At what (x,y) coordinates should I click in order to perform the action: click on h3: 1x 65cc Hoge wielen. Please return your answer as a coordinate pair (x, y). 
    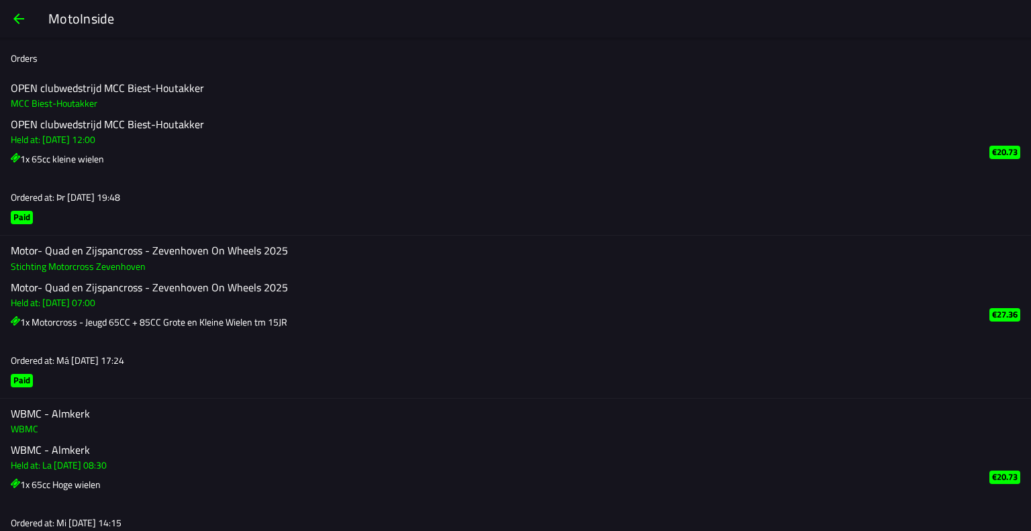
    Looking at the image, I should click on (490, 484).